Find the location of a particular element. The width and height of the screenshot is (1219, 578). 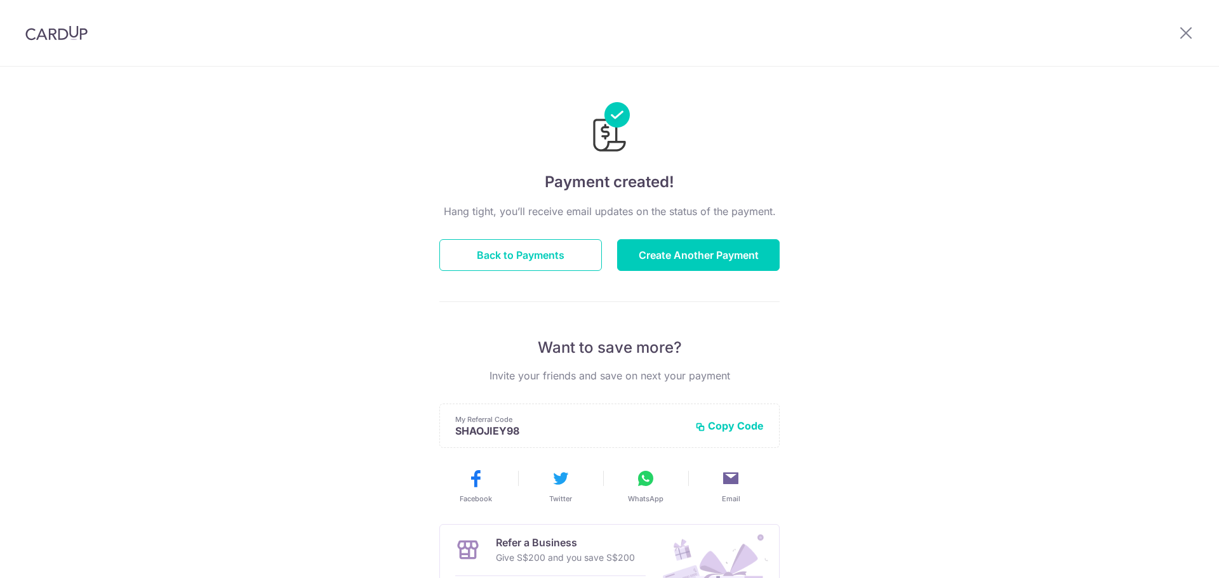

button: Email is located at coordinates (731, 486).